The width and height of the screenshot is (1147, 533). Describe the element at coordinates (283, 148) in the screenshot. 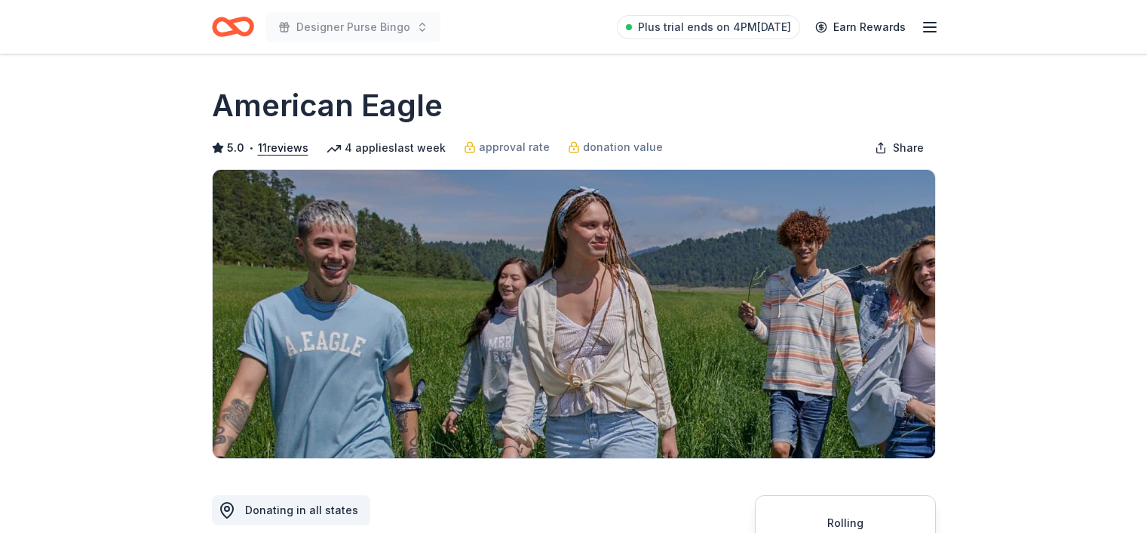

I see `button: 11reviews` at that location.